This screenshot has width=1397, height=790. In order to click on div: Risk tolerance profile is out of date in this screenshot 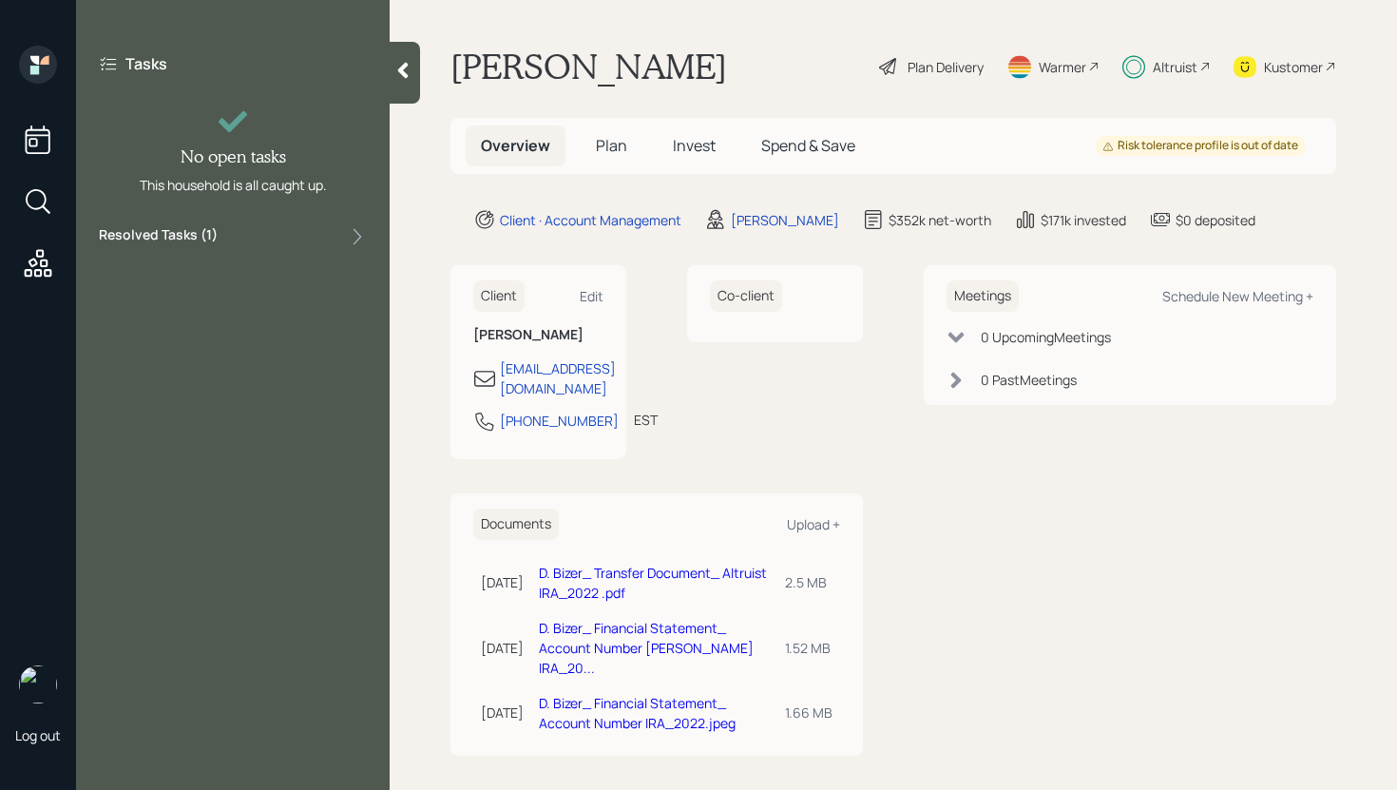, I will do `click(1200, 145)`.